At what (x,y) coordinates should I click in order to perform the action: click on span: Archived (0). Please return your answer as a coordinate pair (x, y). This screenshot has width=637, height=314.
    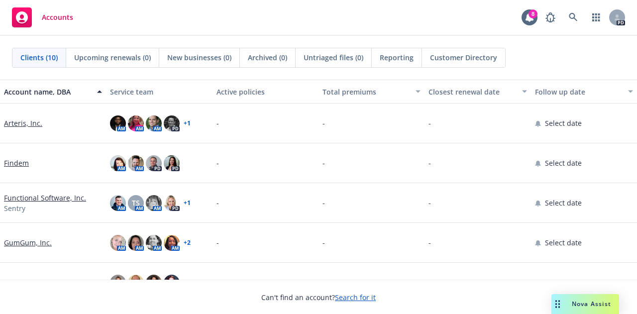
    Looking at the image, I should click on (267, 57).